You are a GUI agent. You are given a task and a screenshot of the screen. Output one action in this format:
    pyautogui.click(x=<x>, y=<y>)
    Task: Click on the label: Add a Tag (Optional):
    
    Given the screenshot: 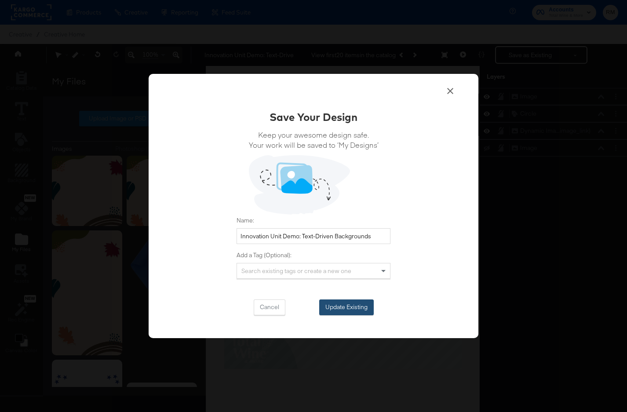 What is the action you would take?
    pyautogui.click(x=313, y=255)
    